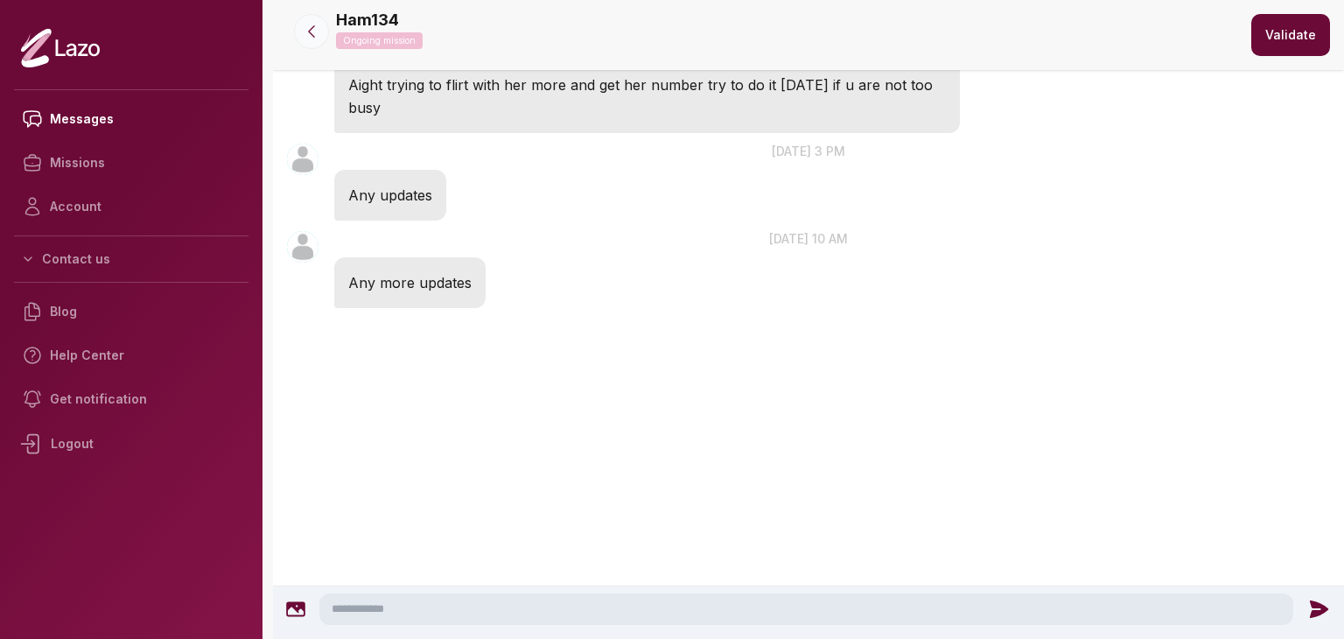 This screenshot has width=1344, height=639. What do you see at coordinates (131, 206) in the screenshot?
I see `a: Account` at bounding box center [131, 206].